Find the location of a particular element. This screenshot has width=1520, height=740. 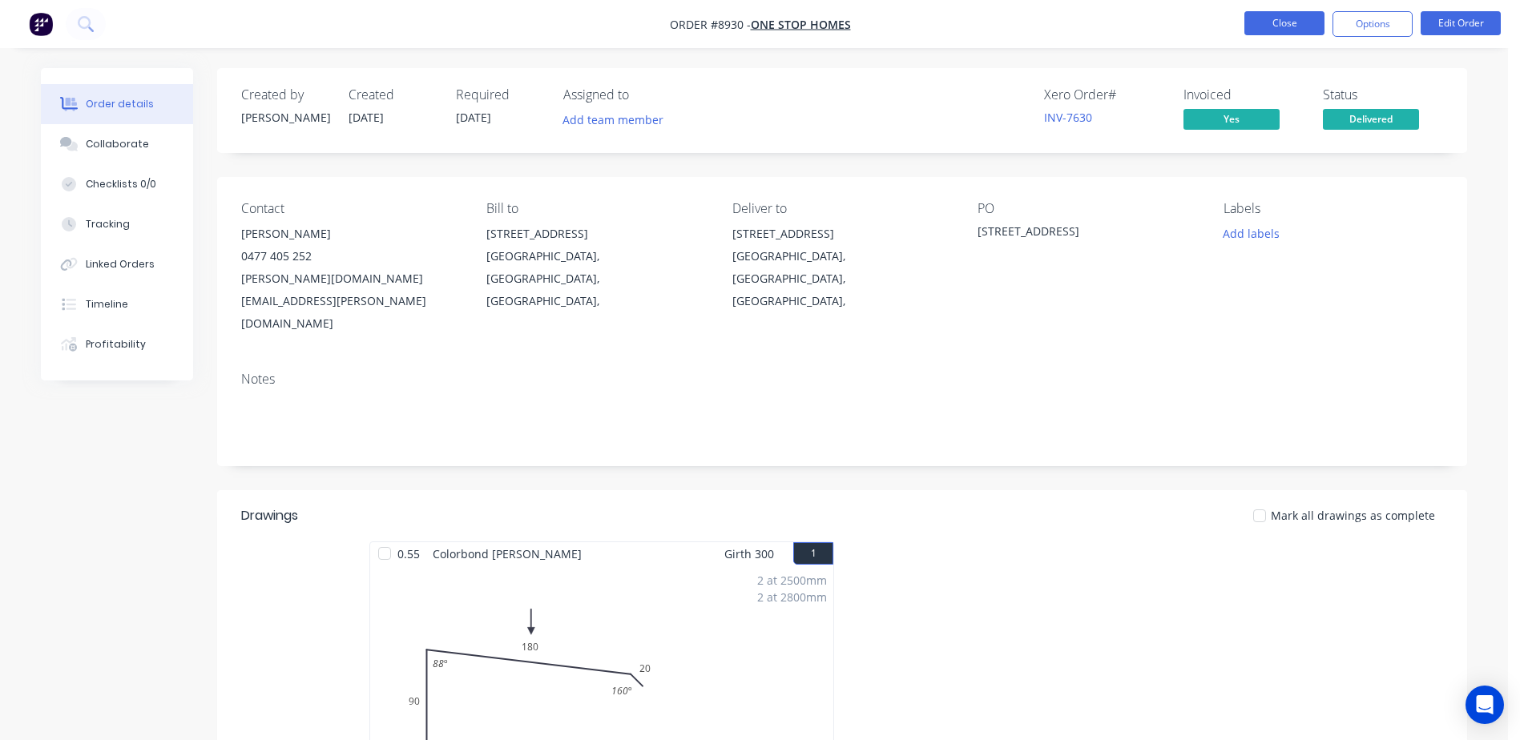

div: Created is located at coordinates (393, 95).